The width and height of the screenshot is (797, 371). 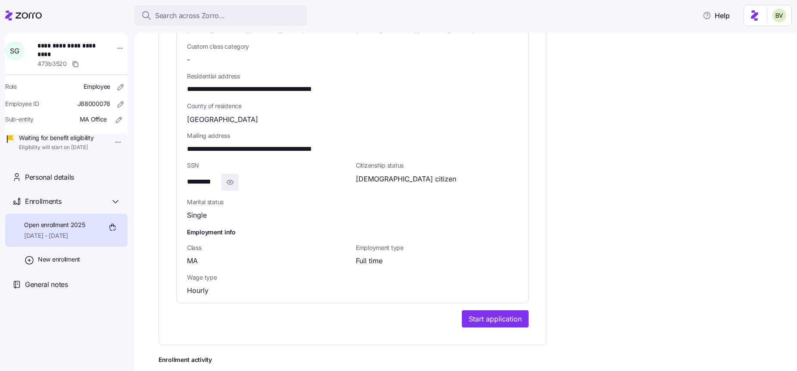 I want to click on span: S G, so click(x=14, y=51).